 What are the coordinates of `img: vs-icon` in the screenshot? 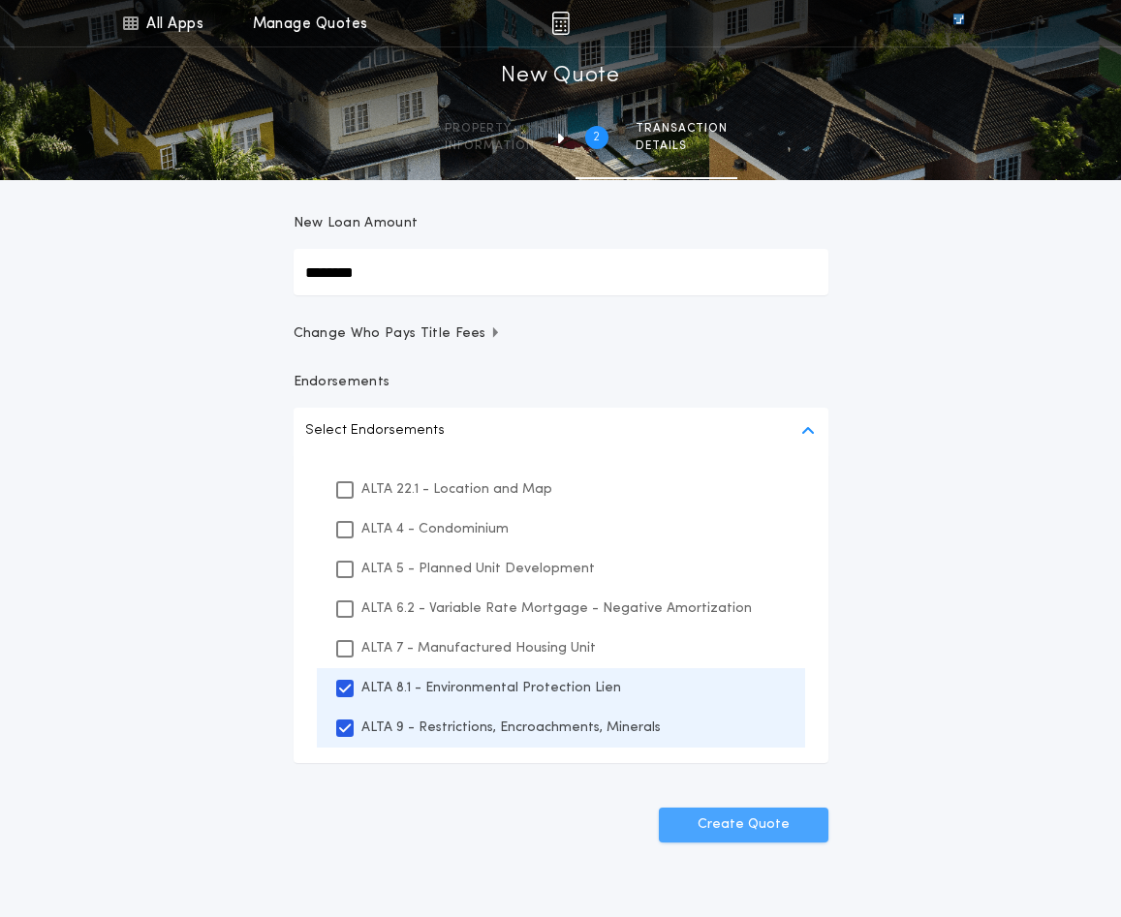 It's located at (958, 23).